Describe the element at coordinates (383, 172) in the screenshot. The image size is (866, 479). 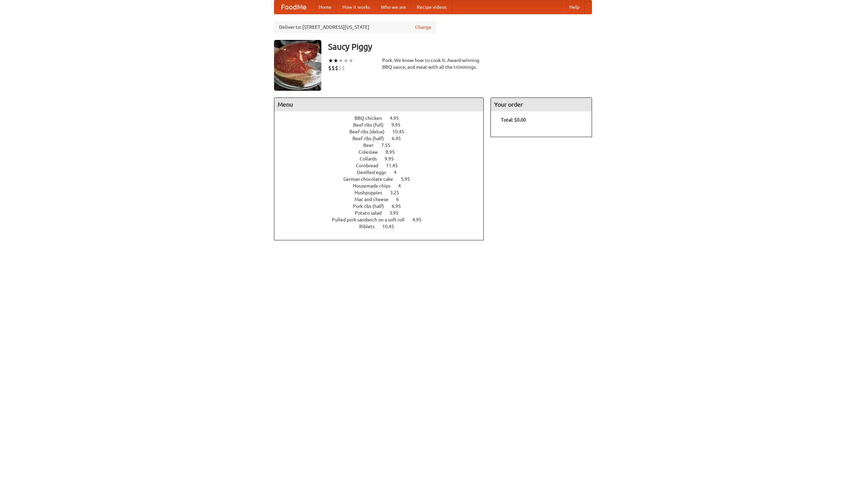
I see `a: Devilled eggs 4` at that location.